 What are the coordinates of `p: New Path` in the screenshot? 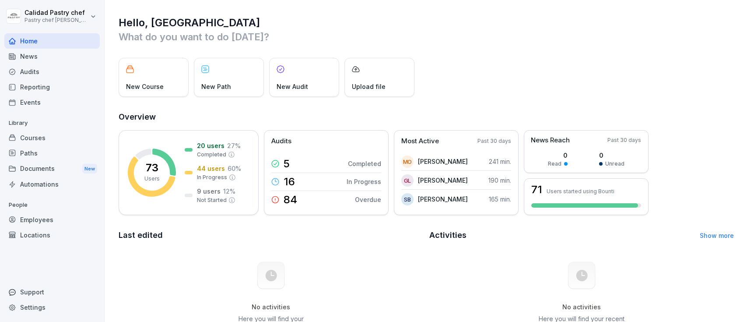 It's located at (216, 86).